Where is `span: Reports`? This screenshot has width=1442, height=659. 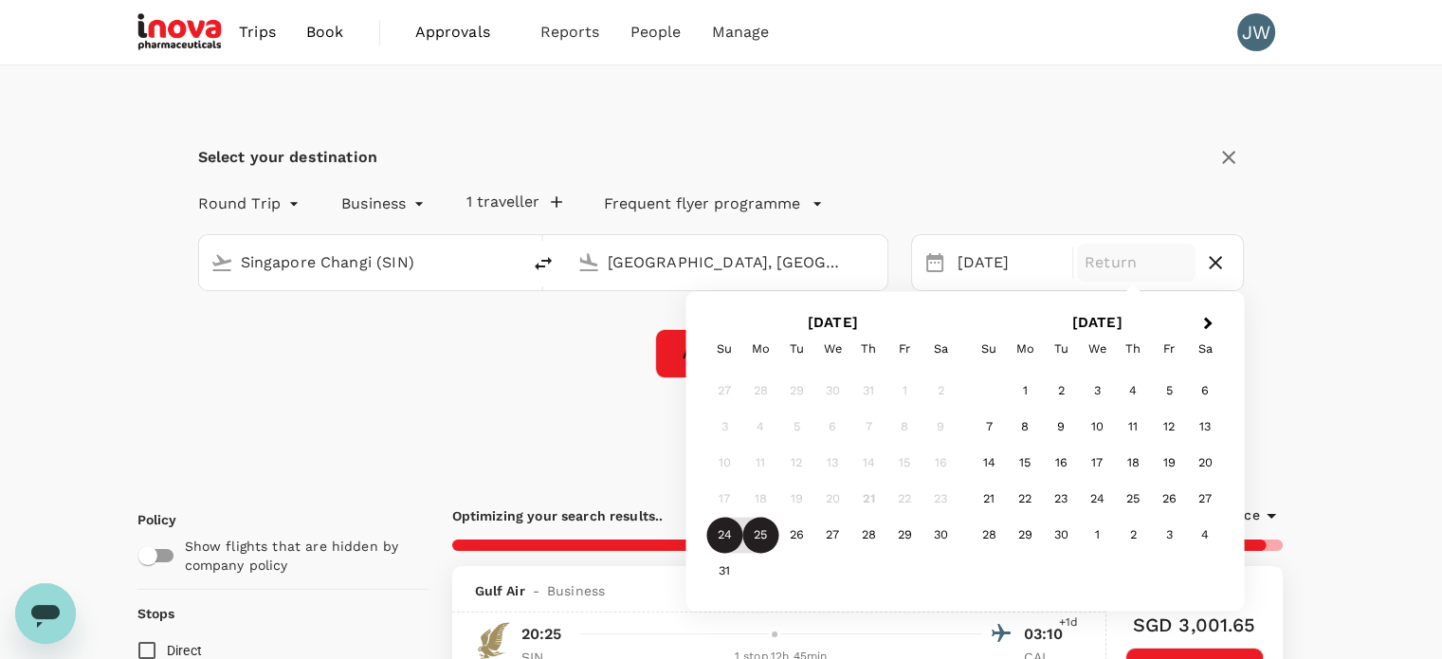 span: Reports is located at coordinates (570, 32).